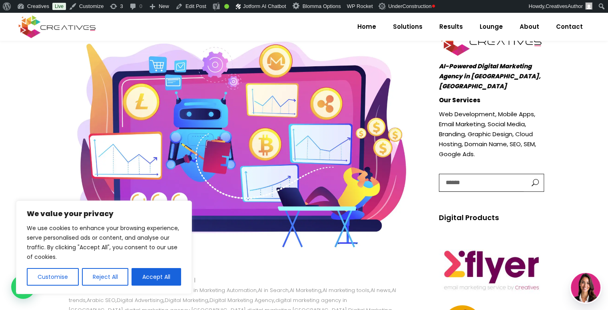  What do you see at coordinates (273, 290) in the screenshot?
I see `a: AI in Search` at bounding box center [273, 290].